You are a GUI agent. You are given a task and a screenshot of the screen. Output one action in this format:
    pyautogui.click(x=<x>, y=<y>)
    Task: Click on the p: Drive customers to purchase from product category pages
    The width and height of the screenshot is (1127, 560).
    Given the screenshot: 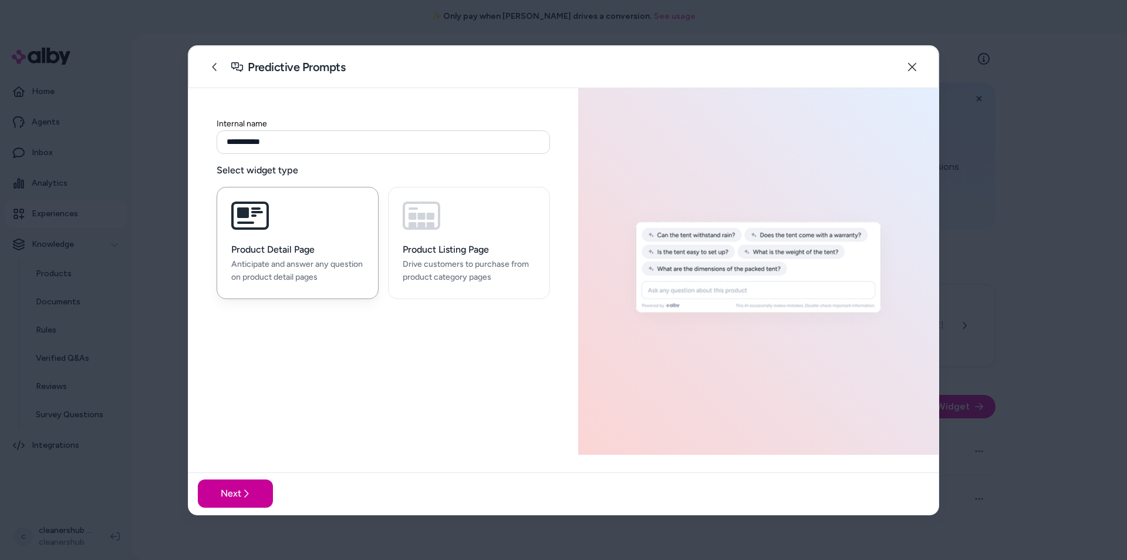 What is the action you would take?
    pyautogui.click(x=469, y=271)
    